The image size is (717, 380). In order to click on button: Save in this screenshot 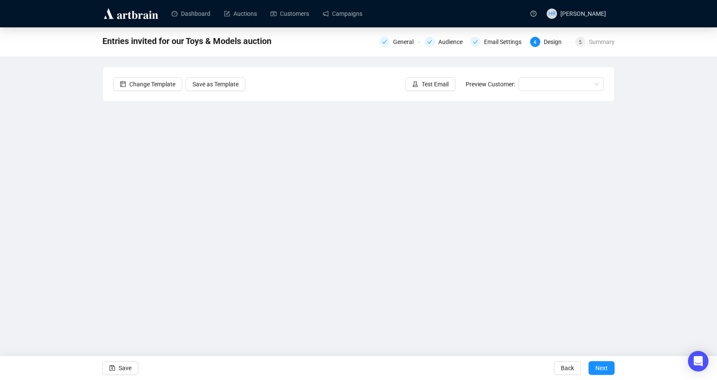, I will do `click(120, 368)`.